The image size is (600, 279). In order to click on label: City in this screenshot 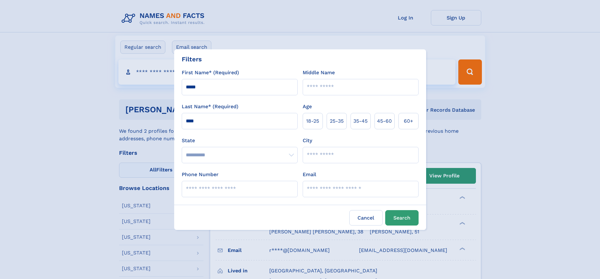, I will do `click(307, 141)`.